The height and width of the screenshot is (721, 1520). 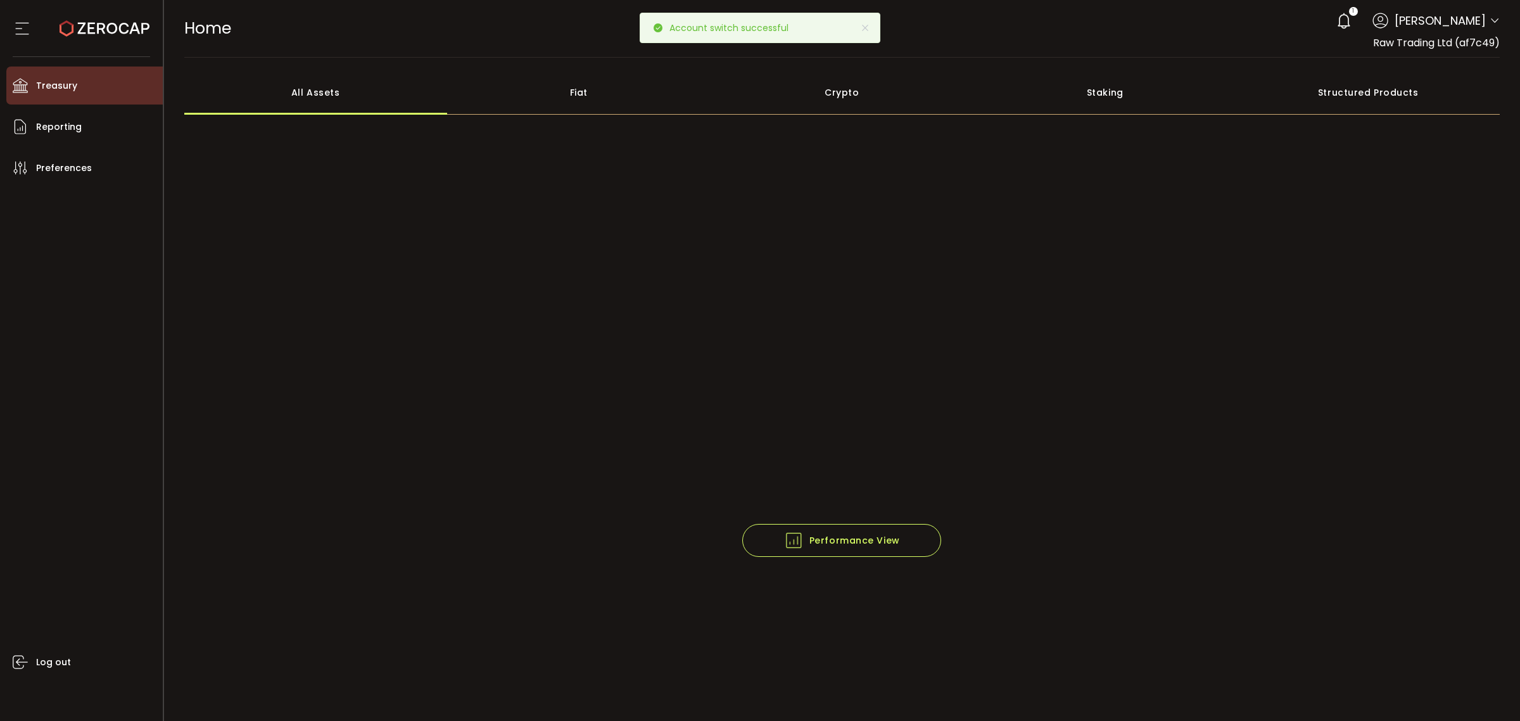 What do you see at coordinates (842, 92) in the screenshot?
I see `div: Crypto` at bounding box center [842, 92].